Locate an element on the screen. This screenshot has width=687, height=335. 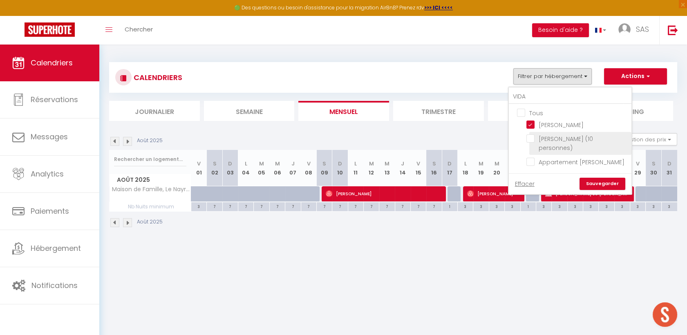
th: 05 is located at coordinates (262, 168).